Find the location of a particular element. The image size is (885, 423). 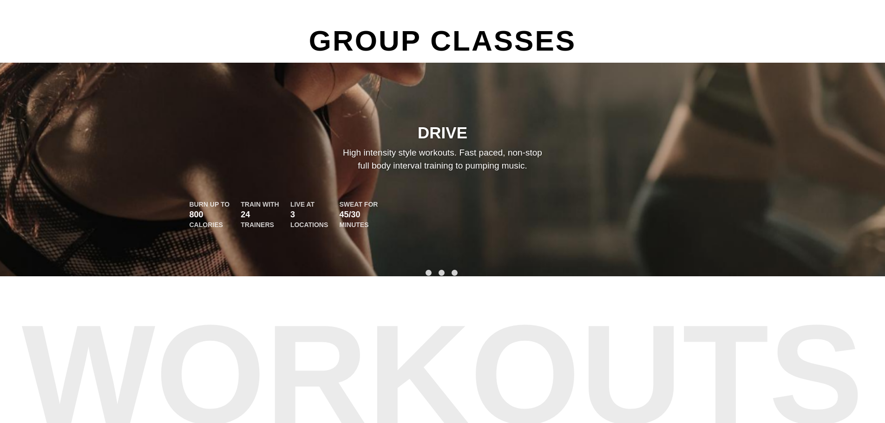

button: 2 of 3 is located at coordinates (441, 273).